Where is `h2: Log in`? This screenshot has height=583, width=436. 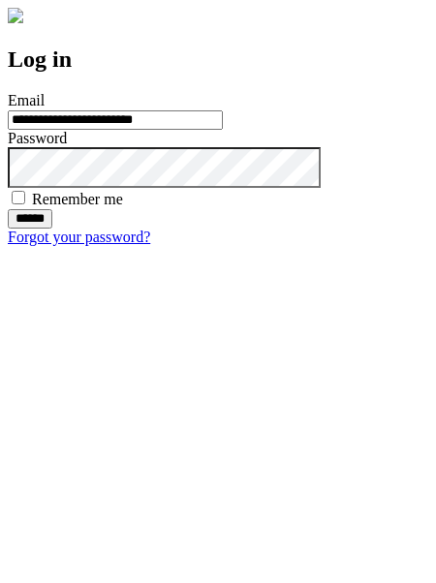 h2: Log in is located at coordinates (218, 59).